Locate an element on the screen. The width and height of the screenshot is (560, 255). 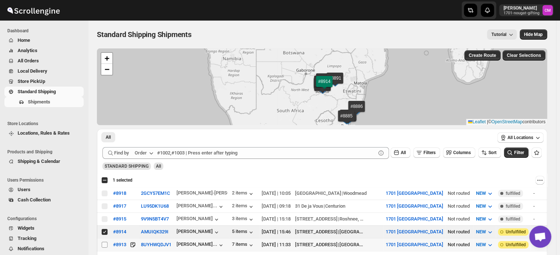
button: Actions is located at coordinates (540, 180).